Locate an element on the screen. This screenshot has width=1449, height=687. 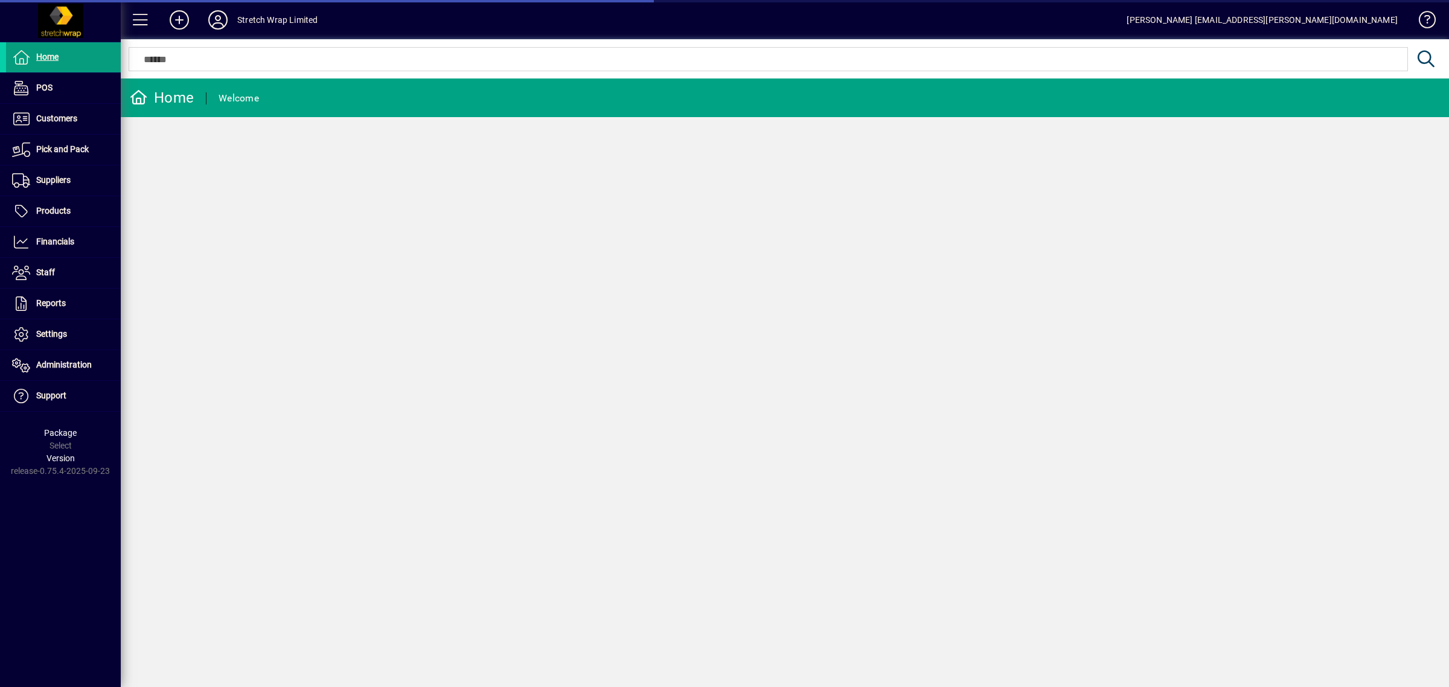
span: Administration is located at coordinates (64, 365).